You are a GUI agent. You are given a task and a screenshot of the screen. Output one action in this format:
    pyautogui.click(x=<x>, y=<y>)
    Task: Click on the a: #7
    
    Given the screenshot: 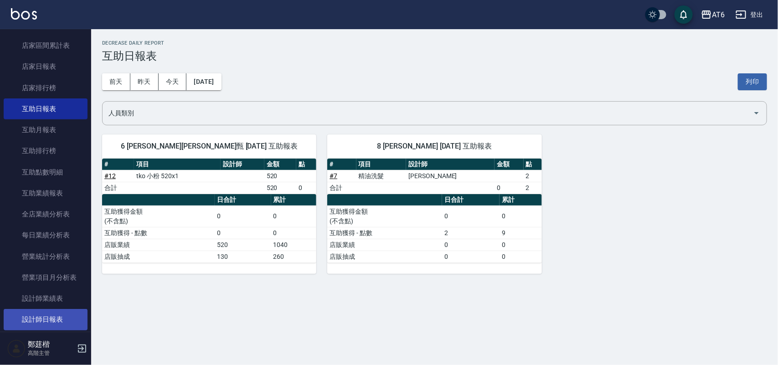 What is the action you would take?
    pyautogui.click(x=333, y=176)
    